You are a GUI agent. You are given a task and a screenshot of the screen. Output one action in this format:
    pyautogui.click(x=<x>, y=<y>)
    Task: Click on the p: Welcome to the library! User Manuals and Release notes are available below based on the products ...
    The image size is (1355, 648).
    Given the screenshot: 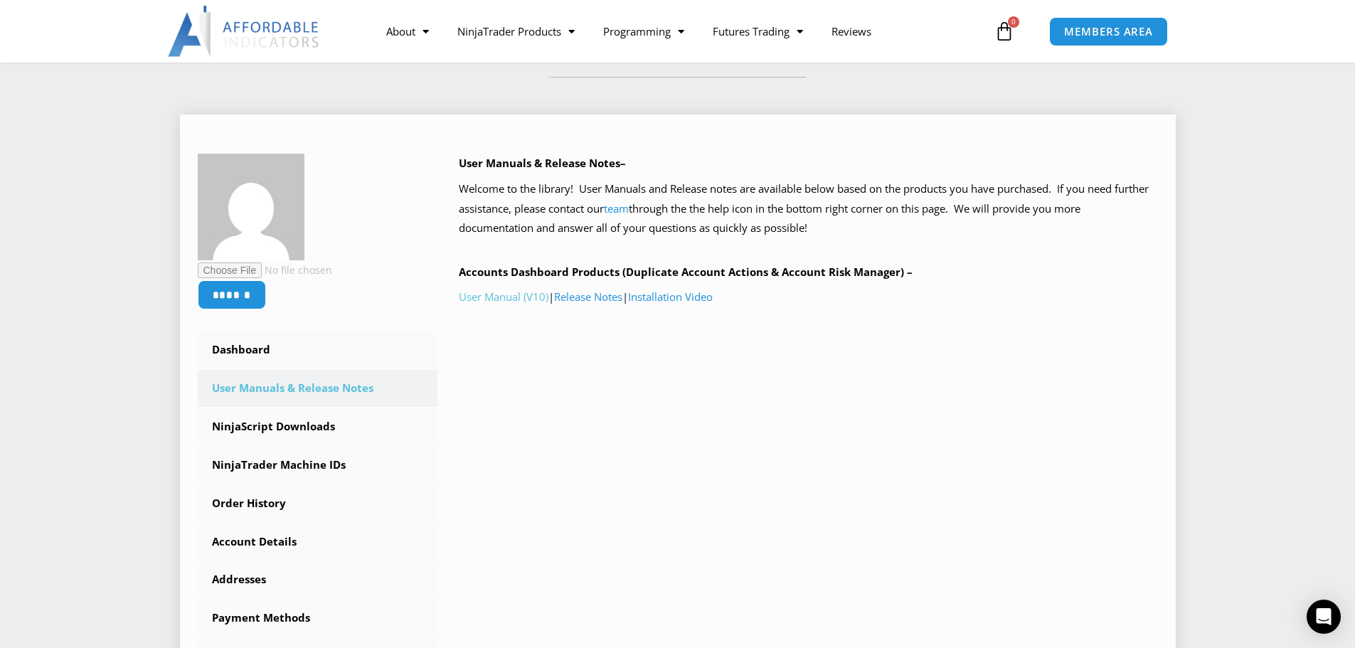 What is the action you would take?
    pyautogui.click(x=808, y=209)
    